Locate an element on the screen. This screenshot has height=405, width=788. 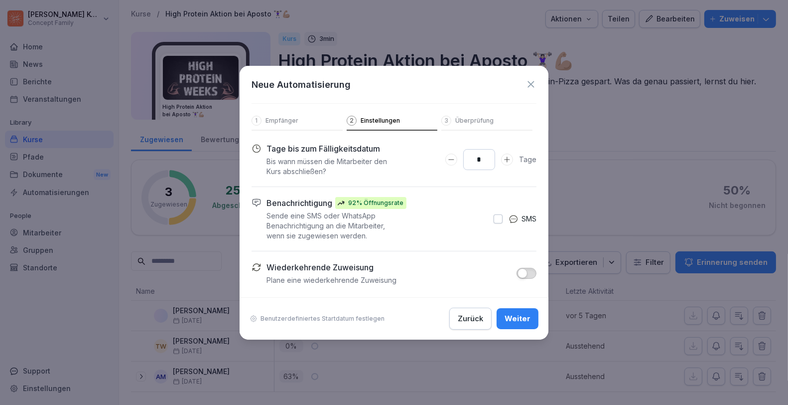
p: Tage is located at coordinates (528, 159).